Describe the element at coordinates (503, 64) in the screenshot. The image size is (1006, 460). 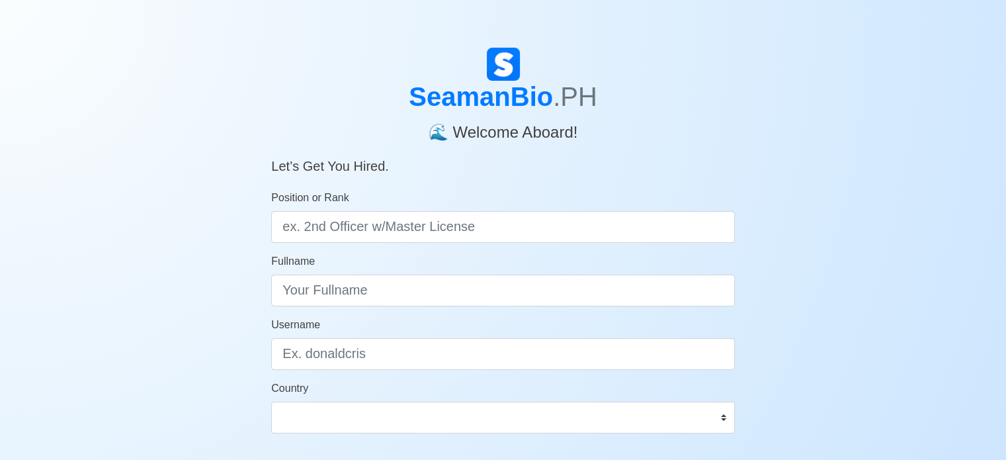
I see `img: Logo` at that location.